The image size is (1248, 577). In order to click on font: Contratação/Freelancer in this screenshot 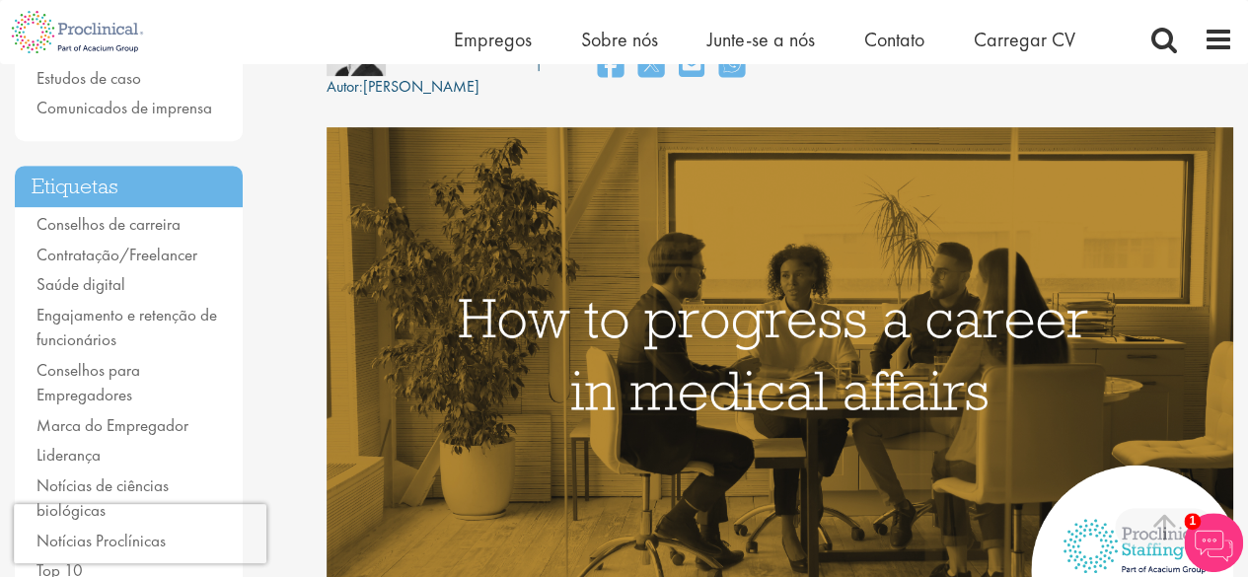, I will do `click(116, 255)`.